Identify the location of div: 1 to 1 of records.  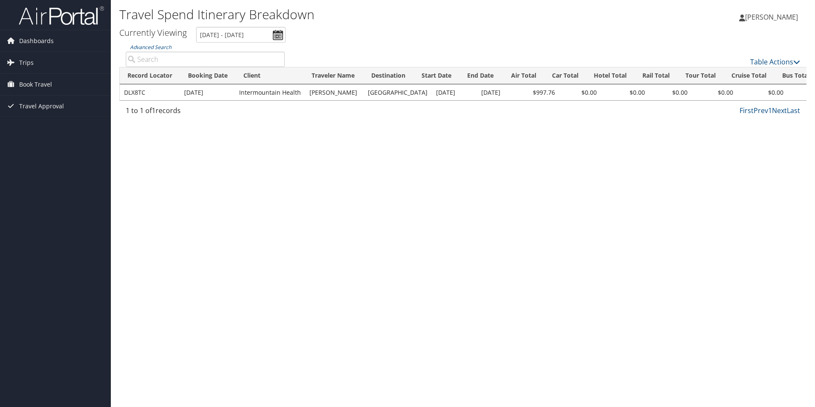
(205, 113).